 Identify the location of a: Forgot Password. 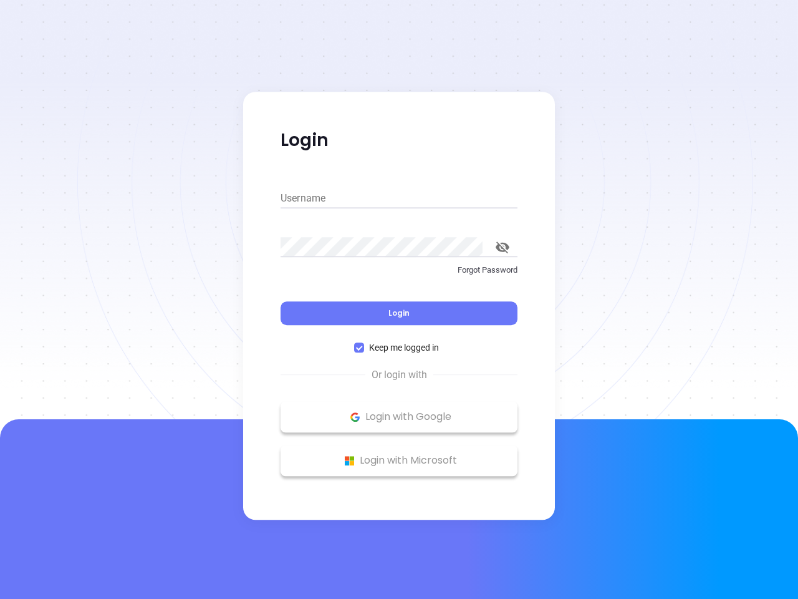
(399, 275).